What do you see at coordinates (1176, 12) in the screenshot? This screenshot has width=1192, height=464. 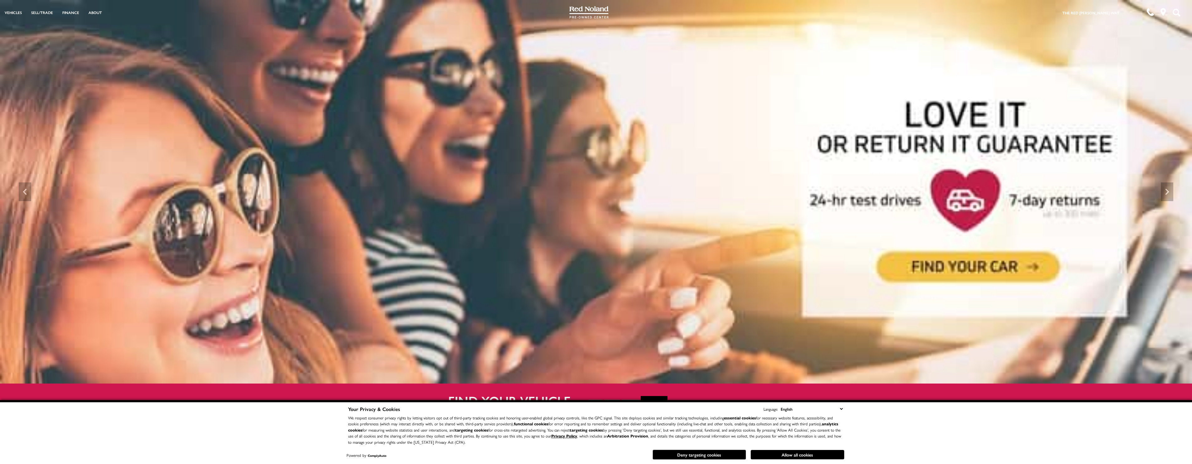 I see `button: Open the search field` at bounding box center [1176, 12].